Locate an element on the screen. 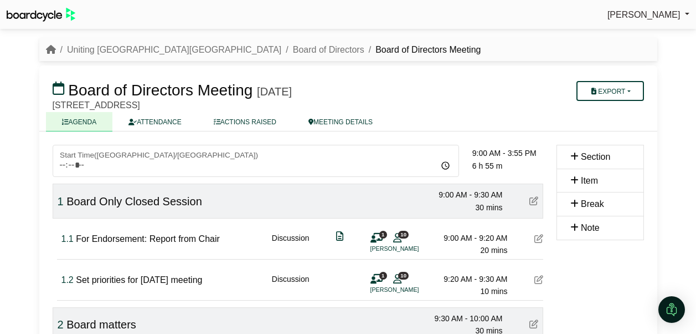  span: 10 mins is located at coordinates (494, 291).